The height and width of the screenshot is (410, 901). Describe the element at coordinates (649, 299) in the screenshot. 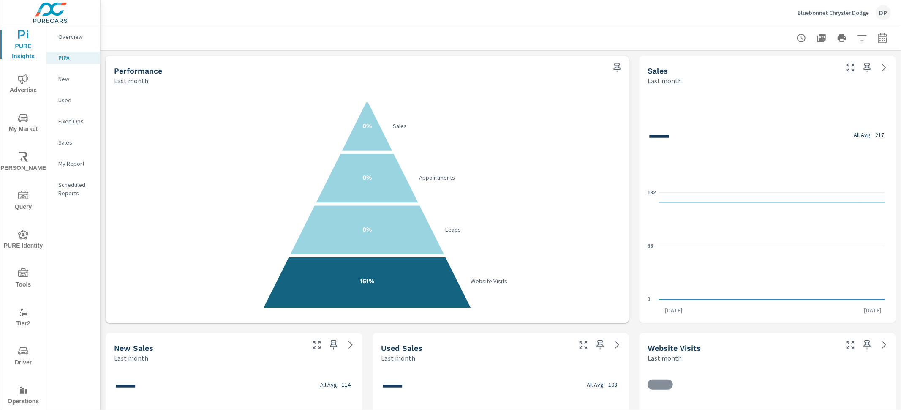

I see `text: 0` at that location.